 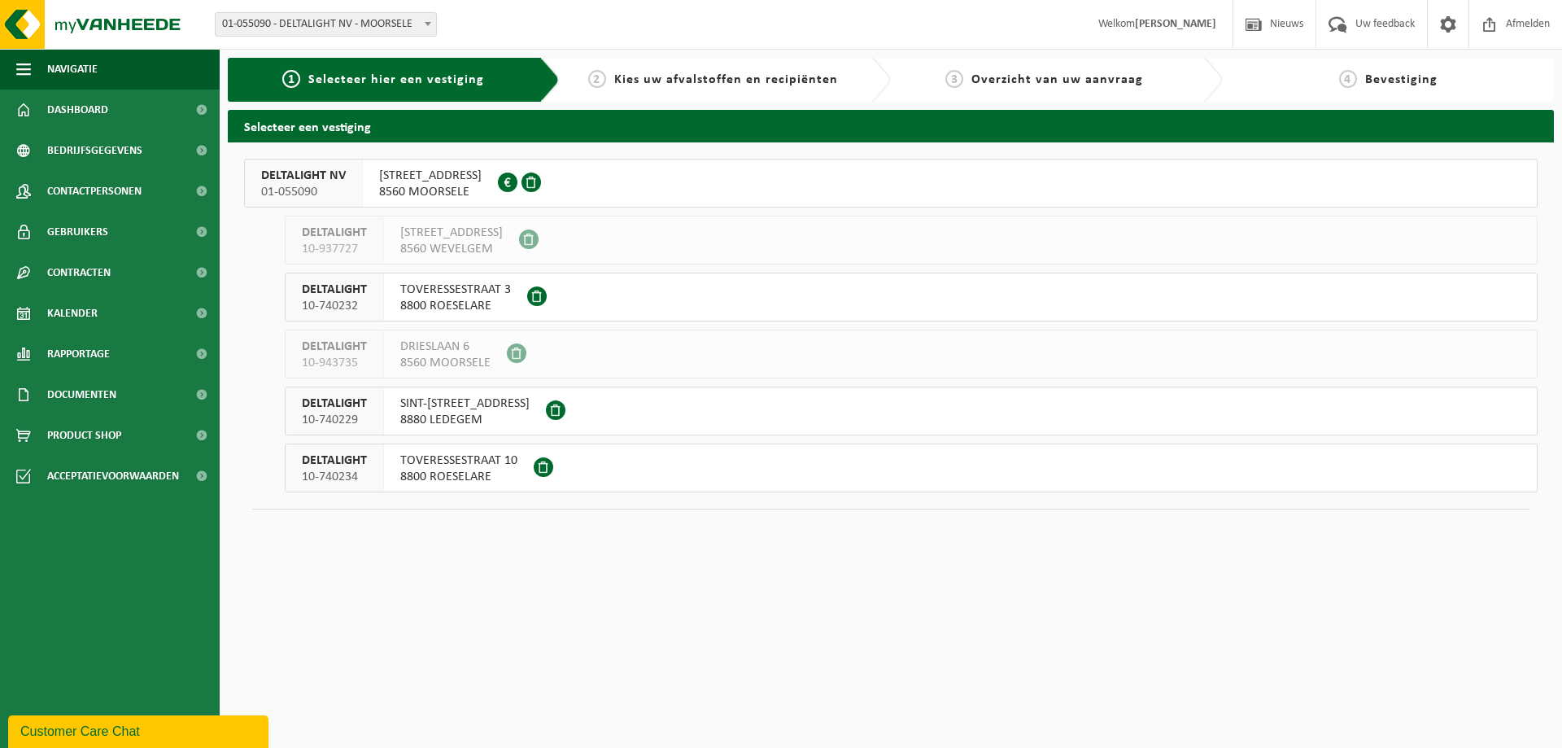 I want to click on span: Navigatie, so click(x=72, y=69).